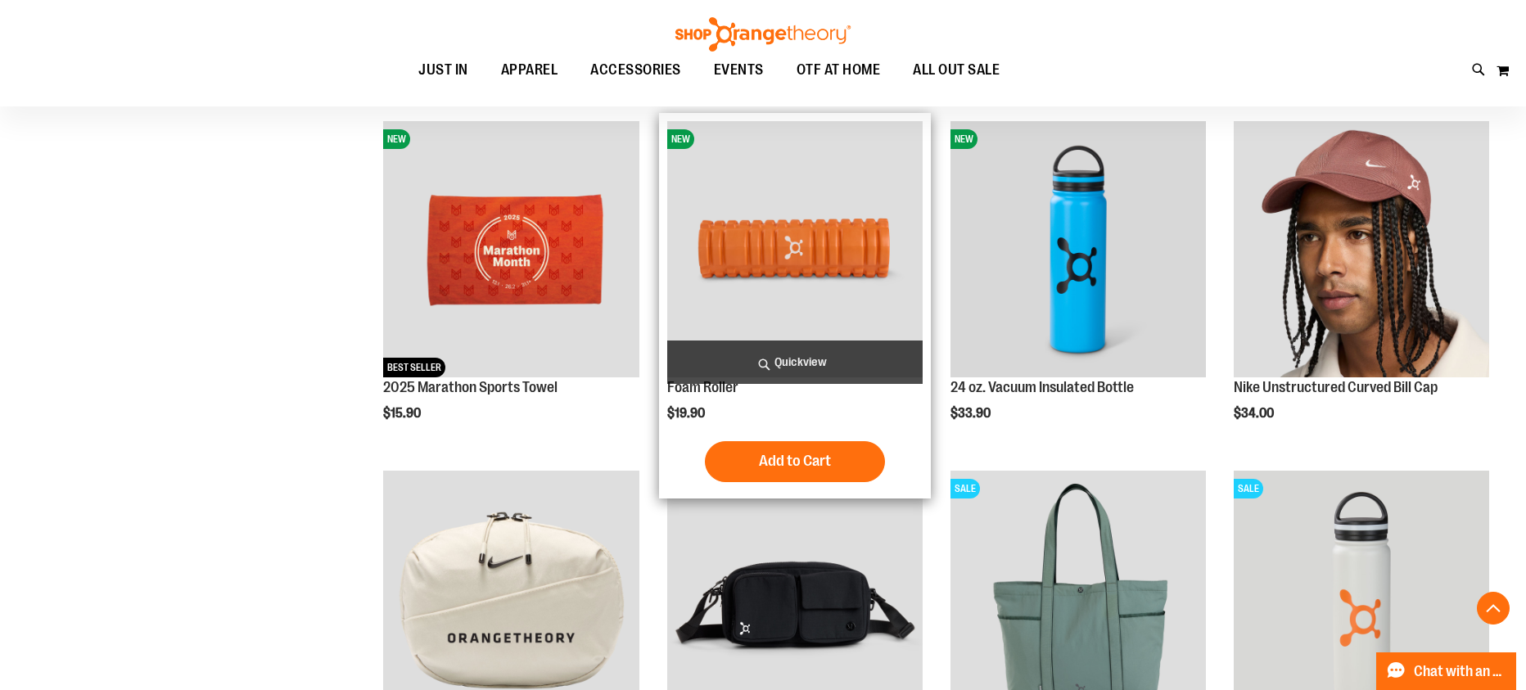 The image size is (1526, 690). I want to click on a: 24 oz. Vacuum Insulated Bottle, so click(1042, 387).